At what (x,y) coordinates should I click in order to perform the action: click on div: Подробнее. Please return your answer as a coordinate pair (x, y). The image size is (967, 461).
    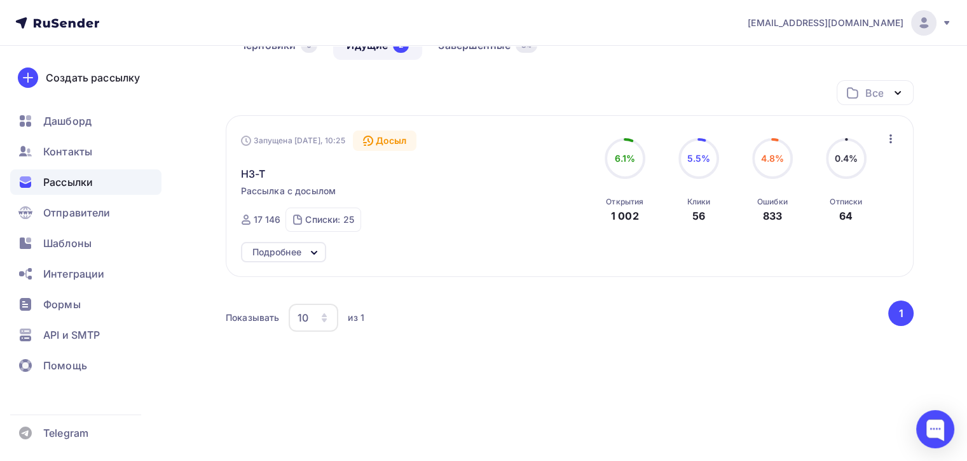
    Looking at the image, I should click on (277, 252).